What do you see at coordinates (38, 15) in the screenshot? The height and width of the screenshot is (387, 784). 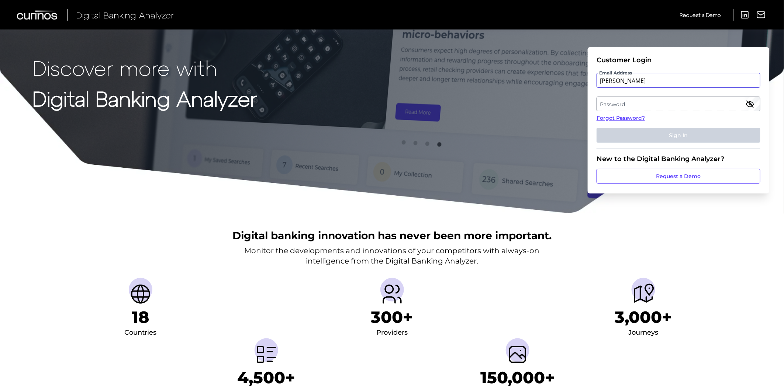 I see `img: Curinos` at bounding box center [38, 15].